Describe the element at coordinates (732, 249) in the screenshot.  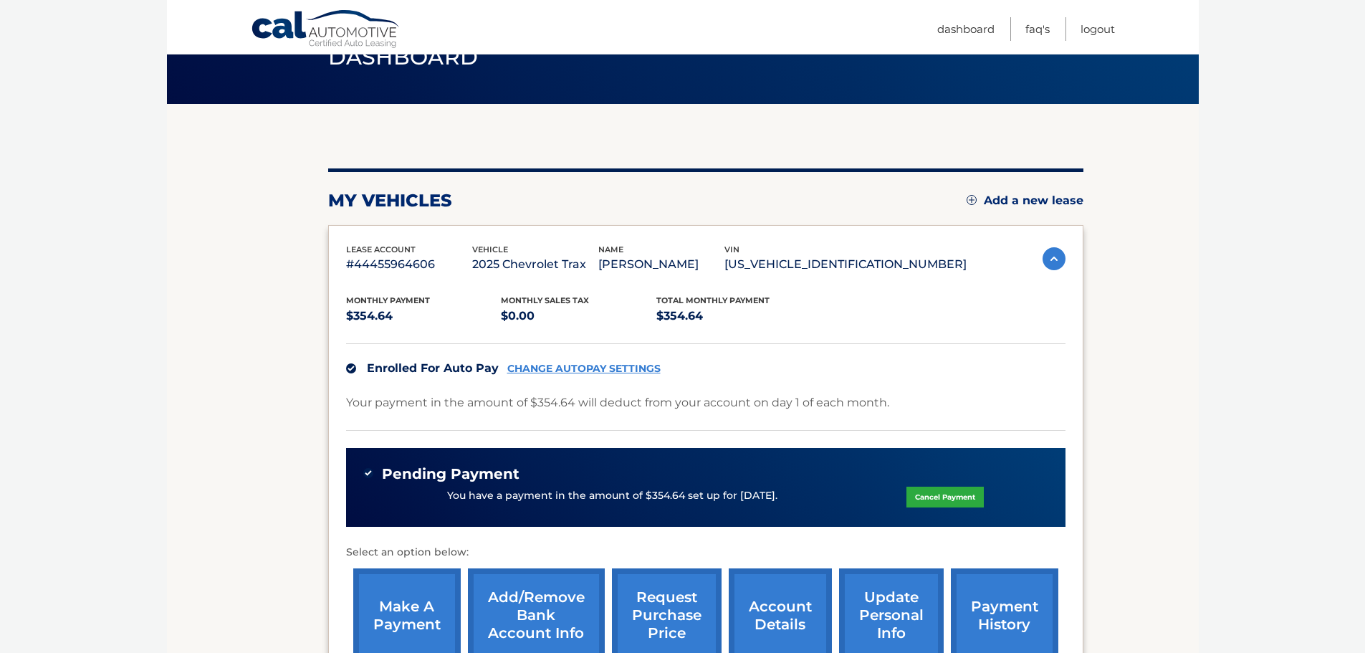
I see `span: vin` at that location.